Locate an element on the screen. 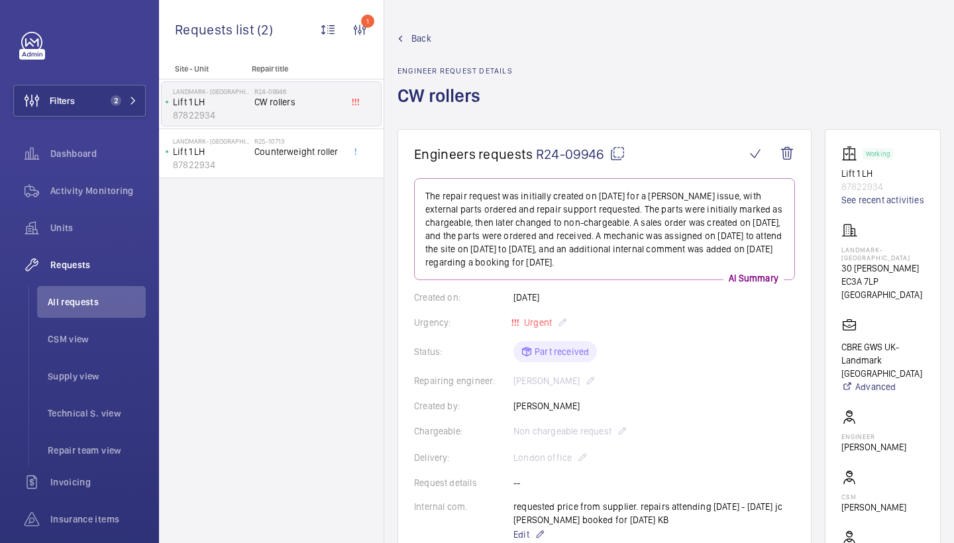 The width and height of the screenshot is (954, 543). a: Advanced is located at coordinates (882, 387).